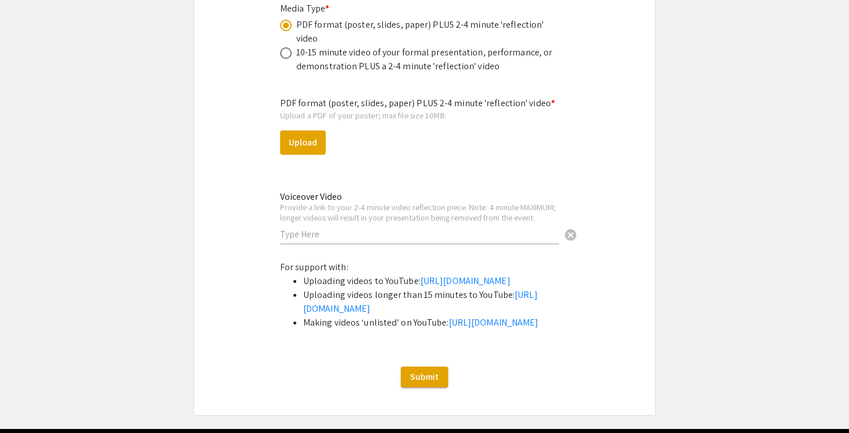  I want to click on div: PDF format (poster, slides, paper) PLUS 2-4 minute 'reflection' video, so click(426, 32).